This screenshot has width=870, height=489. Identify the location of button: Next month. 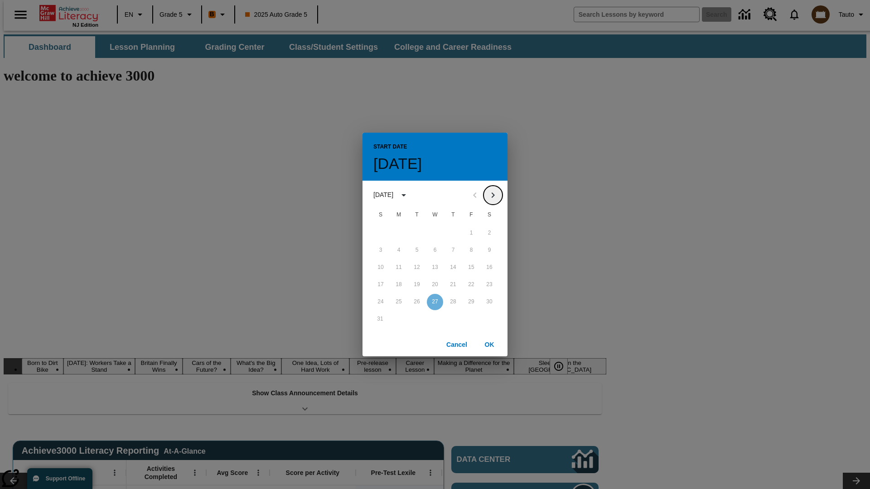
(493, 195).